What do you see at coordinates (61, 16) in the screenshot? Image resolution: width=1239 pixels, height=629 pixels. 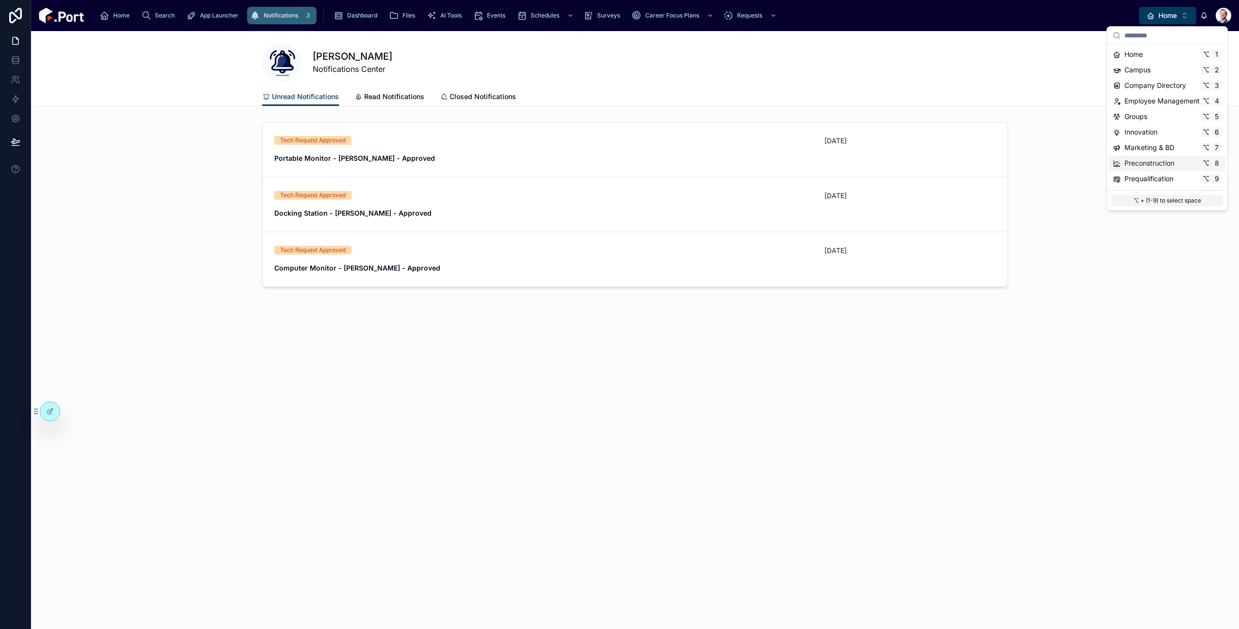 I see `img: App logo` at bounding box center [61, 16].